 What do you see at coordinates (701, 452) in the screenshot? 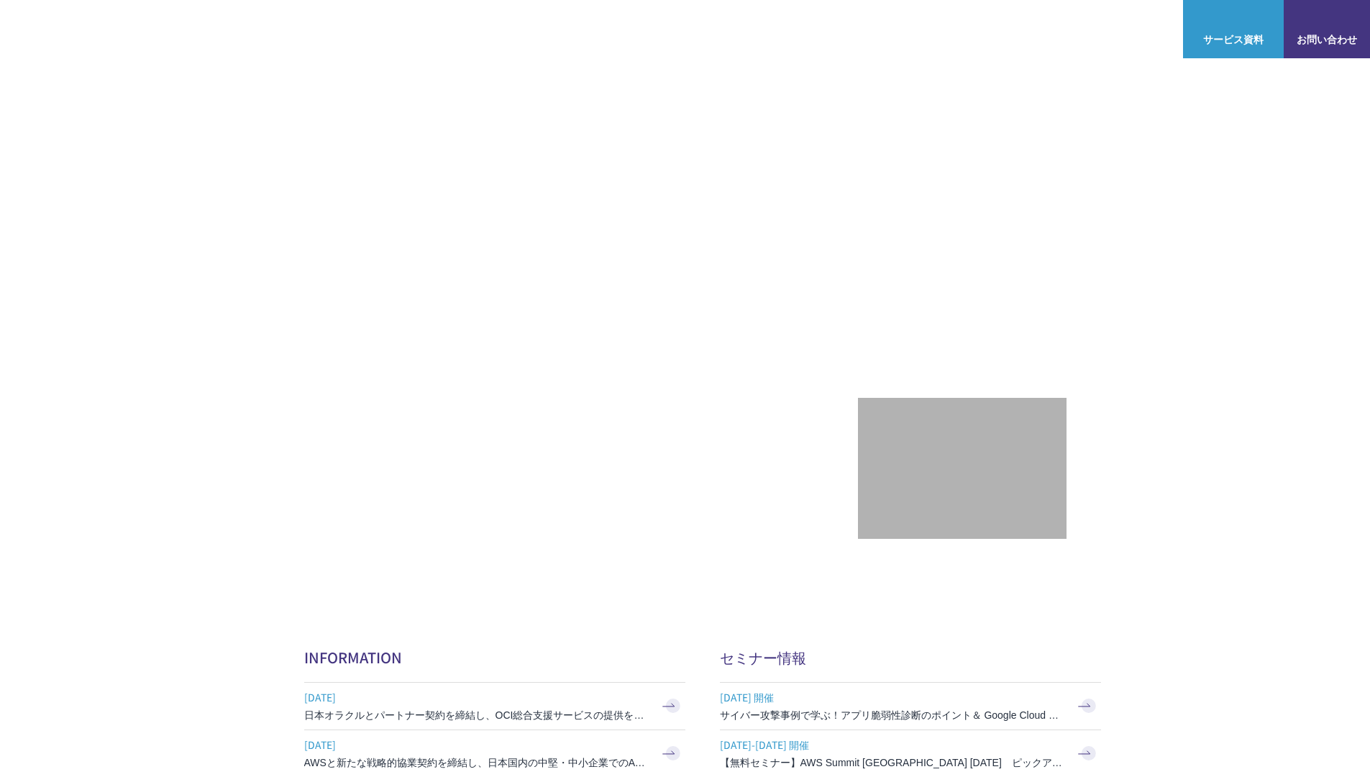
I see `img: AWS請求代行サービス 統合管理プラン` at bounding box center [701, 452].